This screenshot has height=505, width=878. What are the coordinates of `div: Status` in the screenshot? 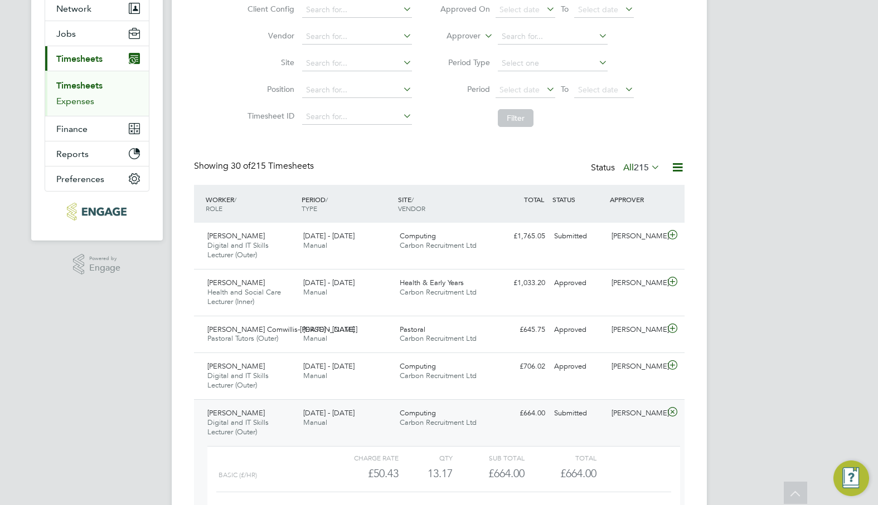 It's located at (626, 168).